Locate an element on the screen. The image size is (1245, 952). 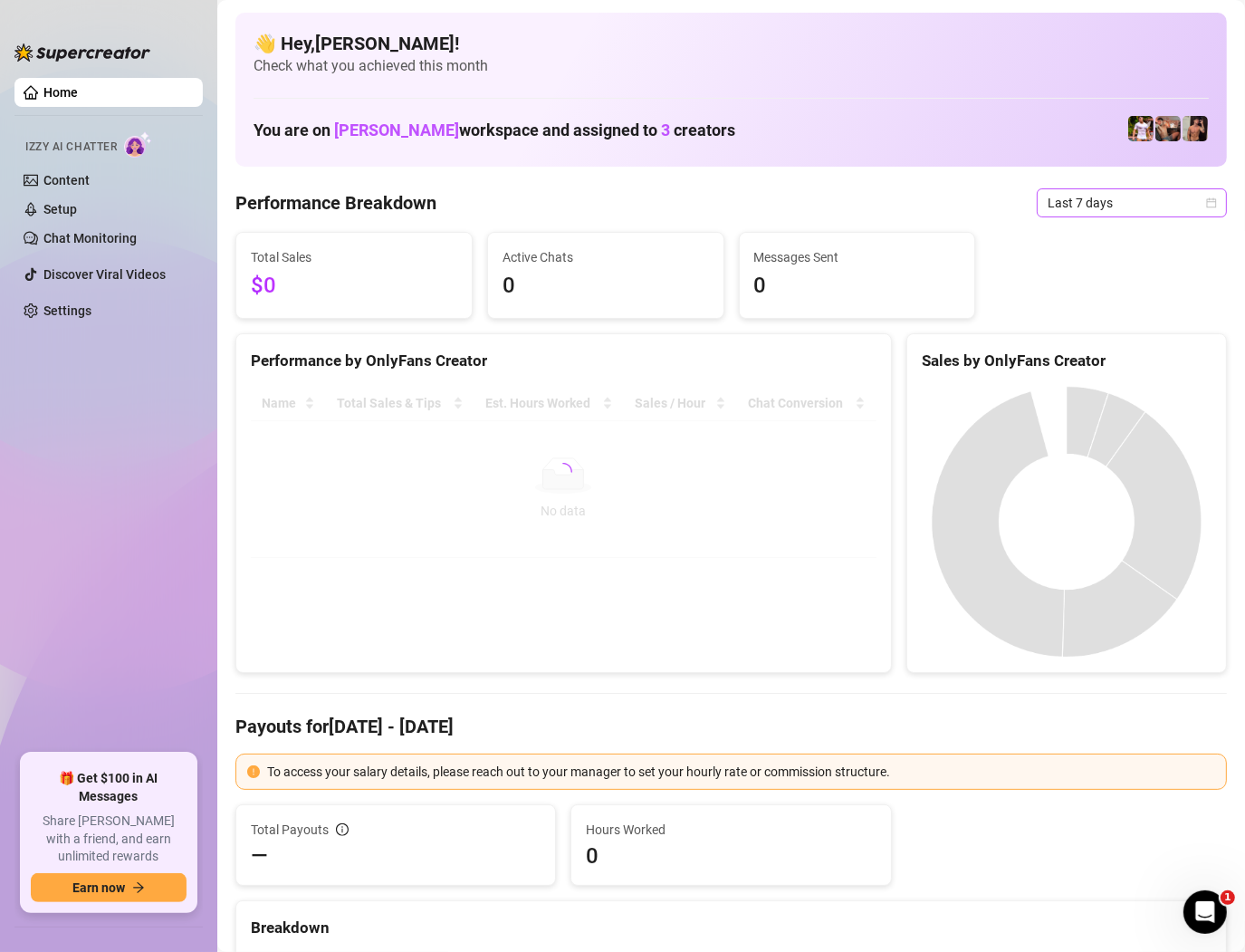
span: Active Chats is located at coordinates (606, 257).